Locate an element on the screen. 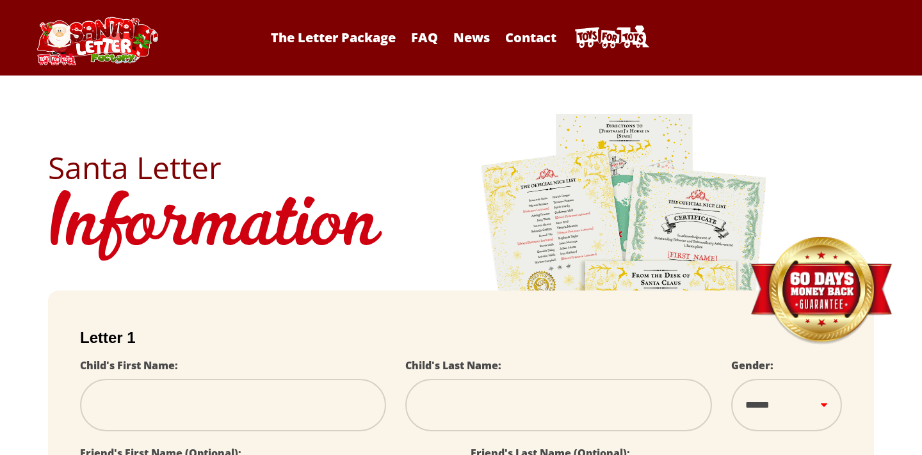 The image size is (922, 455). a: News is located at coordinates (471, 37).